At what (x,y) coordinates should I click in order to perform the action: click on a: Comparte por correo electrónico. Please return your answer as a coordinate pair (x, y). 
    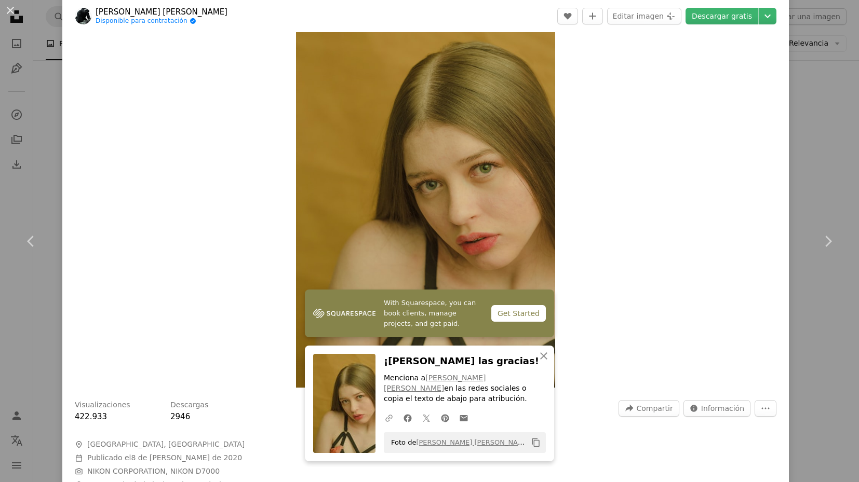
    Looking at the image, I should click on (464, 418).